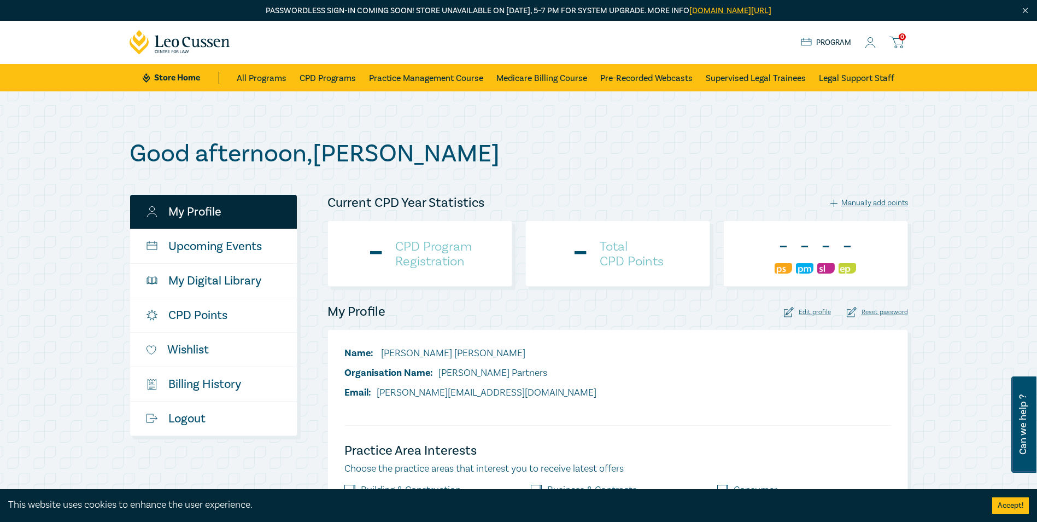 The width and height of the screenshot is (1037, 522). I want to click on p: Choose the practice areas that interest you to receive latest offers, so click(618, 469).